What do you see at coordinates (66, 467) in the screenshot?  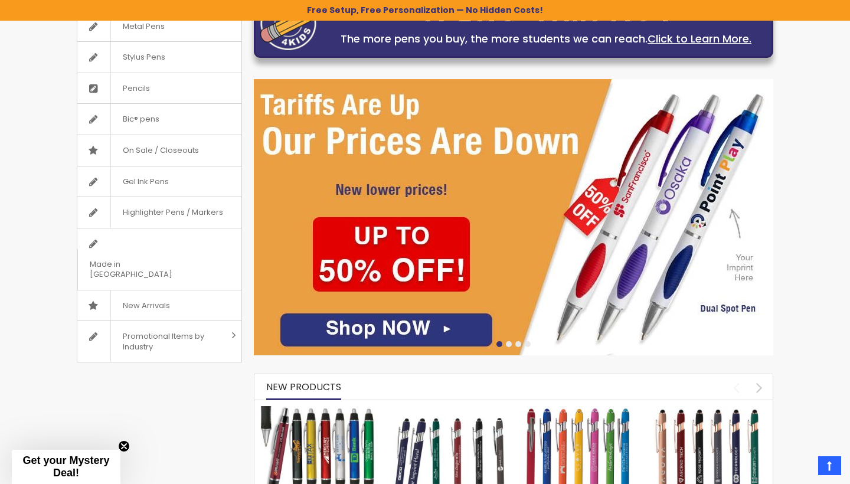 I see `div: Get your Mystery Deal!Close teaser` at bounding box center [66, 467].